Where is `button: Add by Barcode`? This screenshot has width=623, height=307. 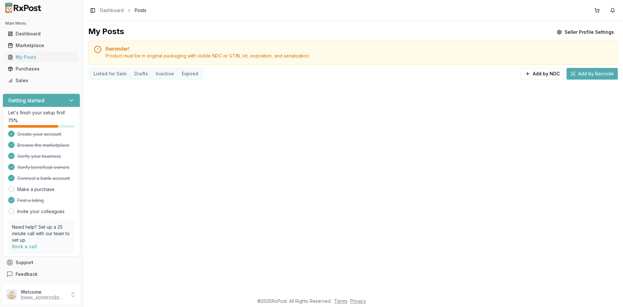
button: Add by Barcode is located at coordinates (593, 74).